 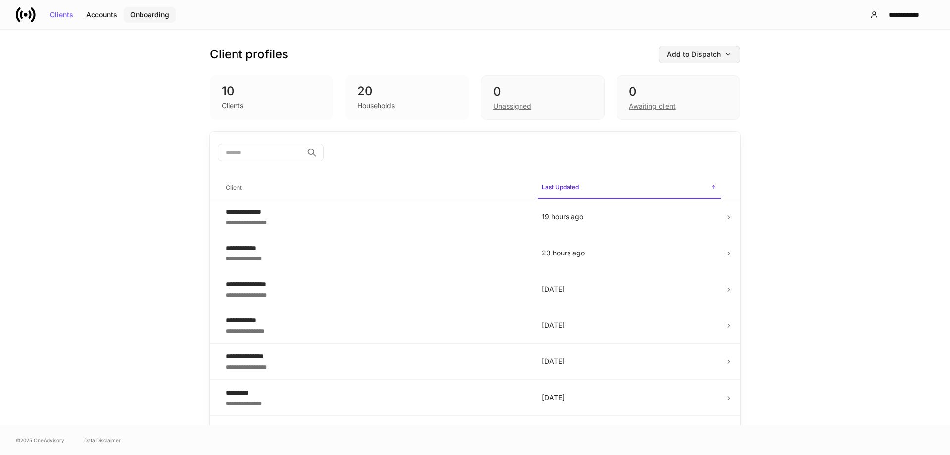 I want to click on div: Households, so click(x=376, y=106).